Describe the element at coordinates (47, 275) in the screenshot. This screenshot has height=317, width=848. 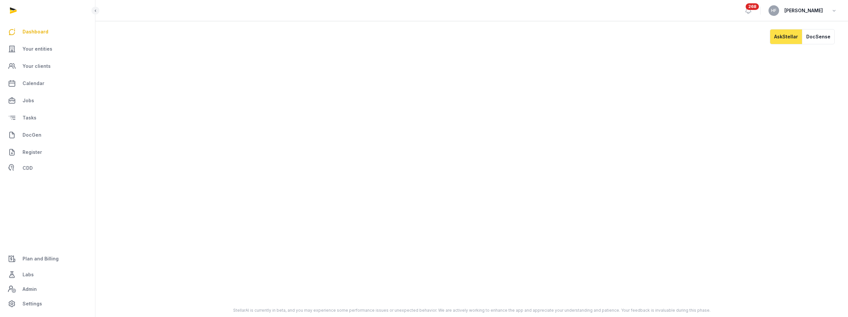
I see `a: Labs` at that location.